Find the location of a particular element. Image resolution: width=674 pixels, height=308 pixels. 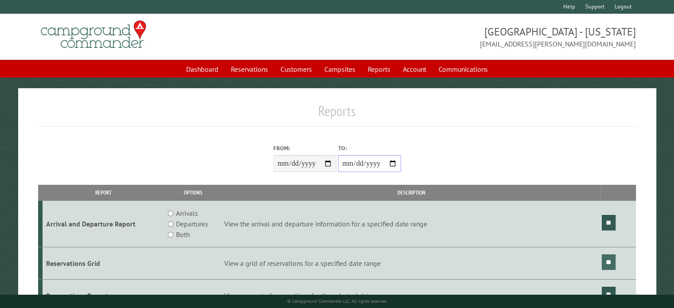

img: Campground Commander is located at coordinates (93, 35).